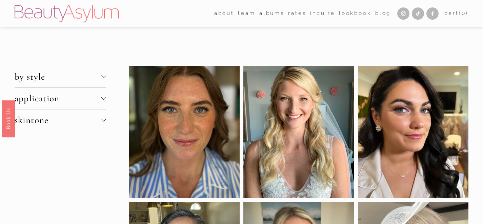 Image resolution: width=483 pixels, height=224 pixels. What do you see at coordinates (224, 14) in the screenshot?
I see `span: about` at bounding box center [224, 14].